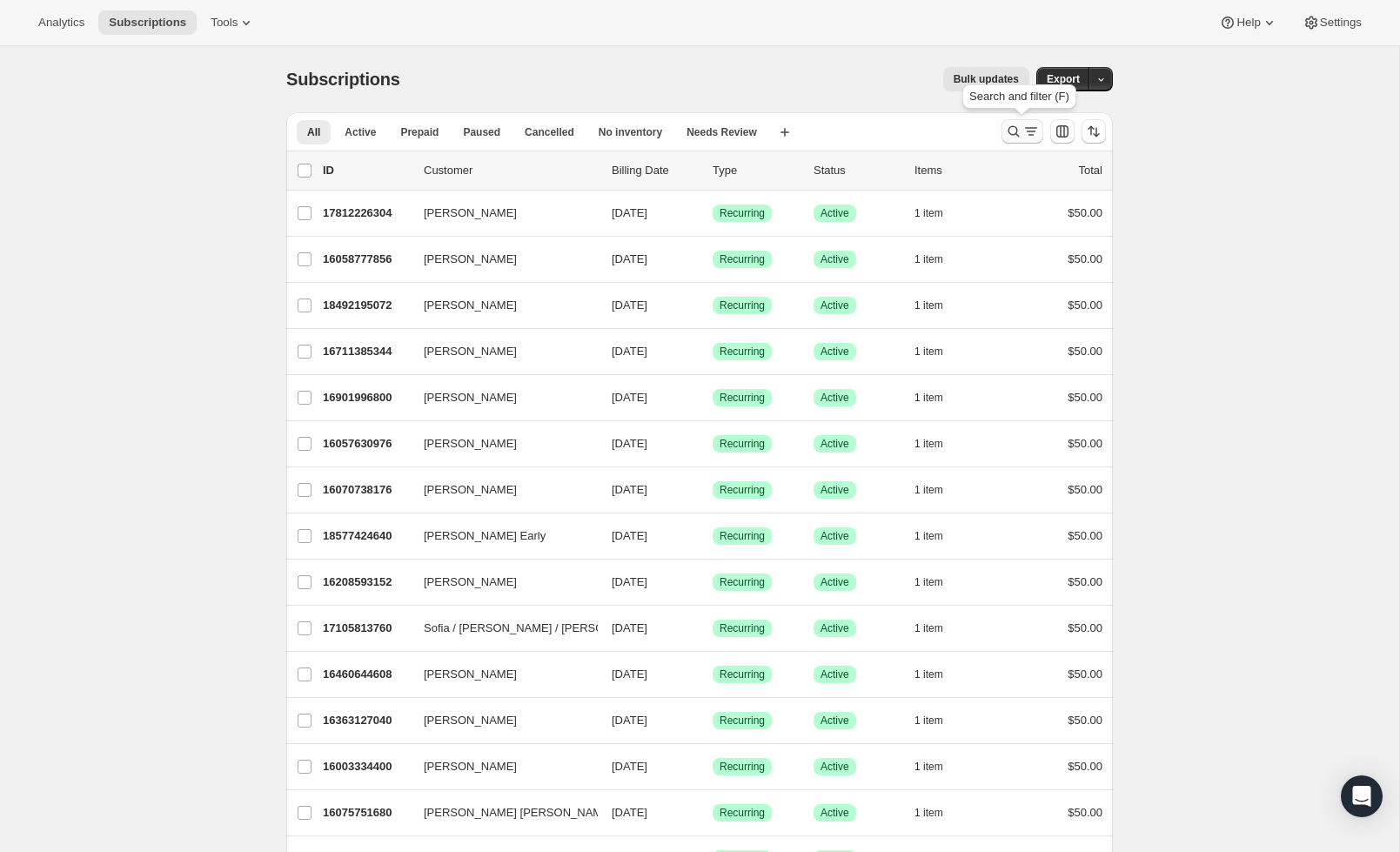  What do you see at coordinates (366, 582) in the screenshot?
I see `p: 16208593152` at bounding box center [366, 582].